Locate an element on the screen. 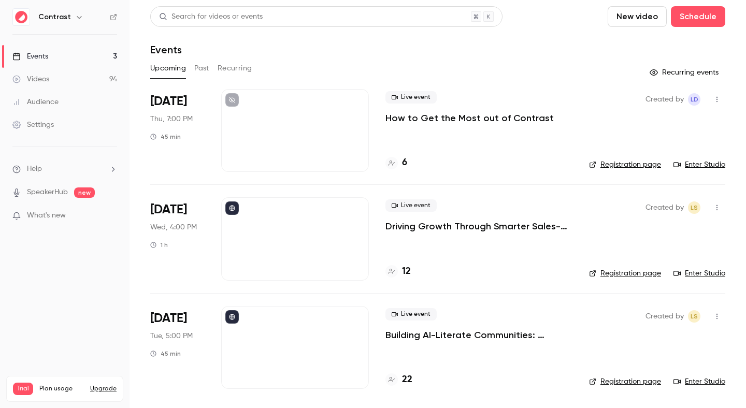 Image resolution: width=746 pixels, height=408 pixels. span: Tue, 5:00 PM is located at coordinates (171, 336).